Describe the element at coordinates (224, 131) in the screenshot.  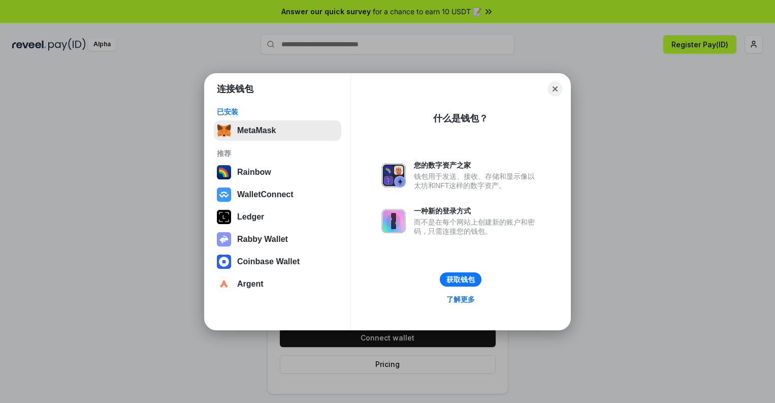
I see `img: svg+xml,%3Csvg%20fill%3D%22none%22%20height%3D%2233%22%20viewBox%3D%220%200%2035%2033%22%20width%...` at that location.